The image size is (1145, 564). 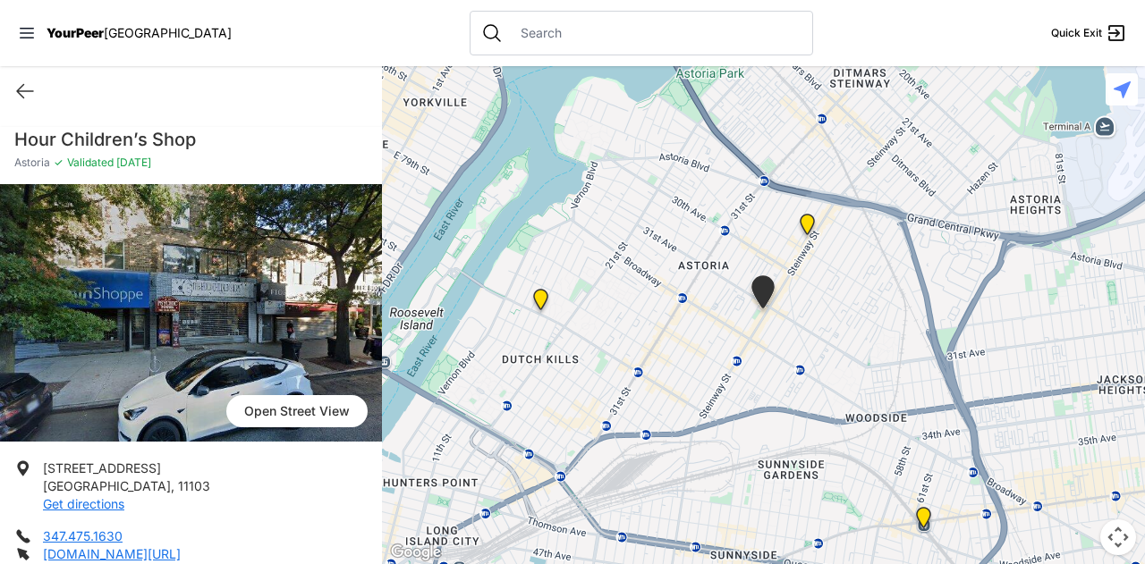 What do you see at coordinates (194, 486) in the screenshot?
I see `span: 11103` at bounding box center [194, 486].